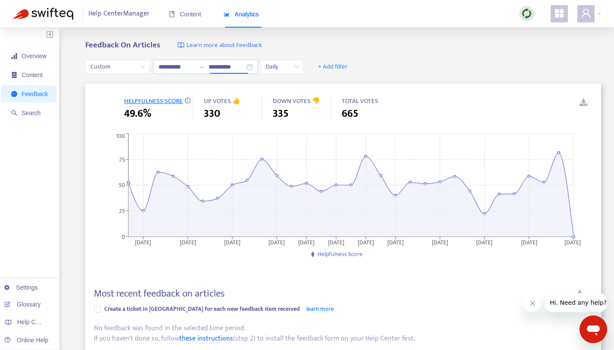 The width and height of the screenshot is (614, 350). Describe the element at coordinates (220, 45) in the screenshot. I see `a: Learn more about Feedback` at that location.